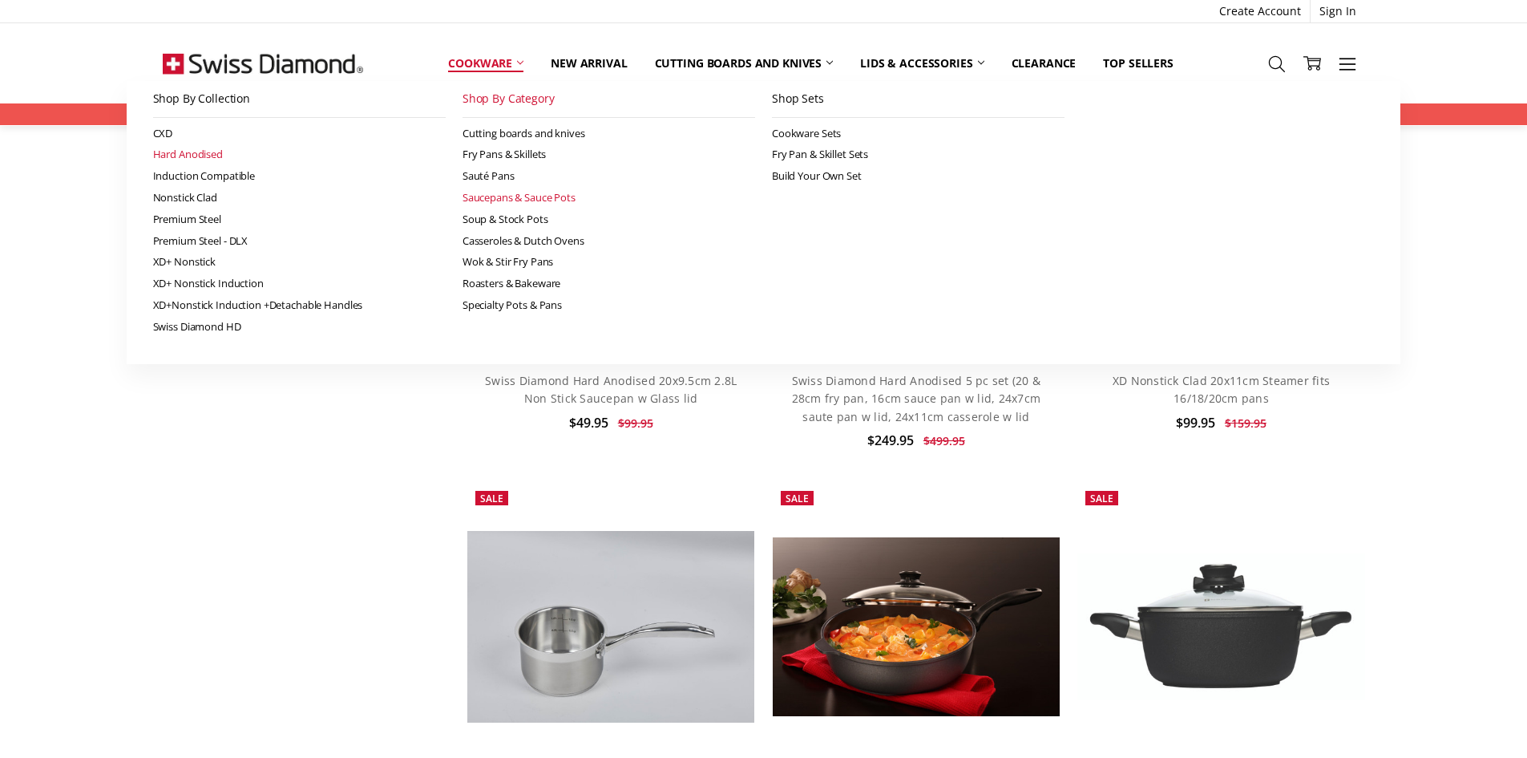  What do you see at coordinates (263, 63) in the screenshot?
I see `img: Free Shipping On Every Order` at bounding box center [263, 63].